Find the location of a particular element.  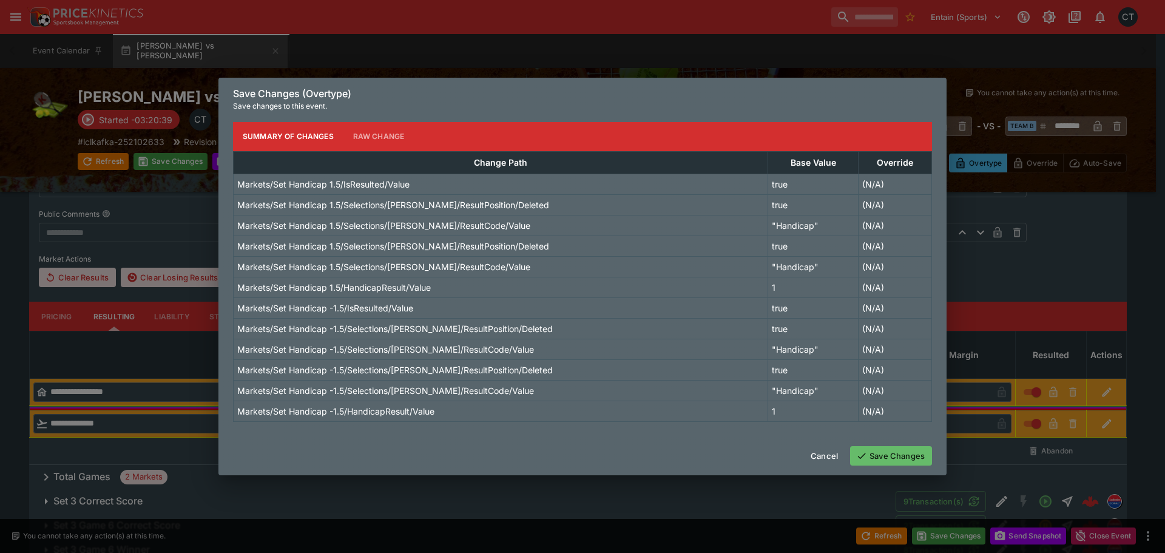

p: Markets/Set Handicap -1.5/HandicapResult/Value is located at coordinates (336, 411).